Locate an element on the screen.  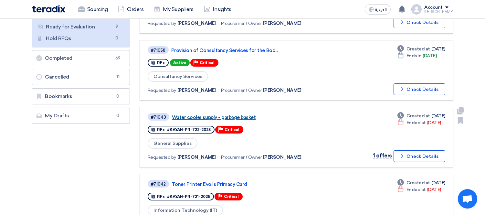
span: #KAYAN-PR-722-2025 is located at coordinates (189, 130).